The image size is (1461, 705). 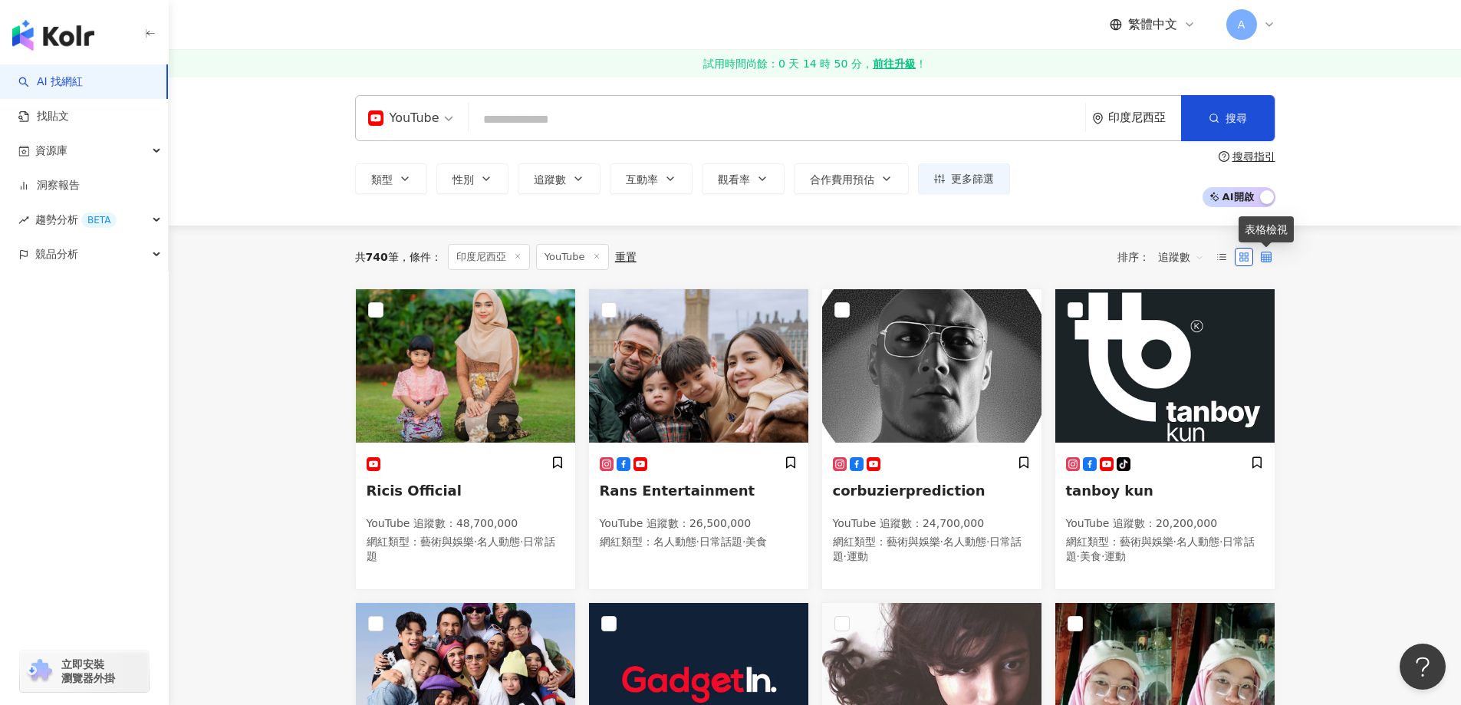 What do you see at coordinates (1165, 439) in the screenshot?
I see `a: KOL Avatartanboy kunYouTube 追蹤數：20,200,000網紅類型：藝術與娛樂·名人動態·日常話題·美食·運動` at bounding box center [1165, 439].